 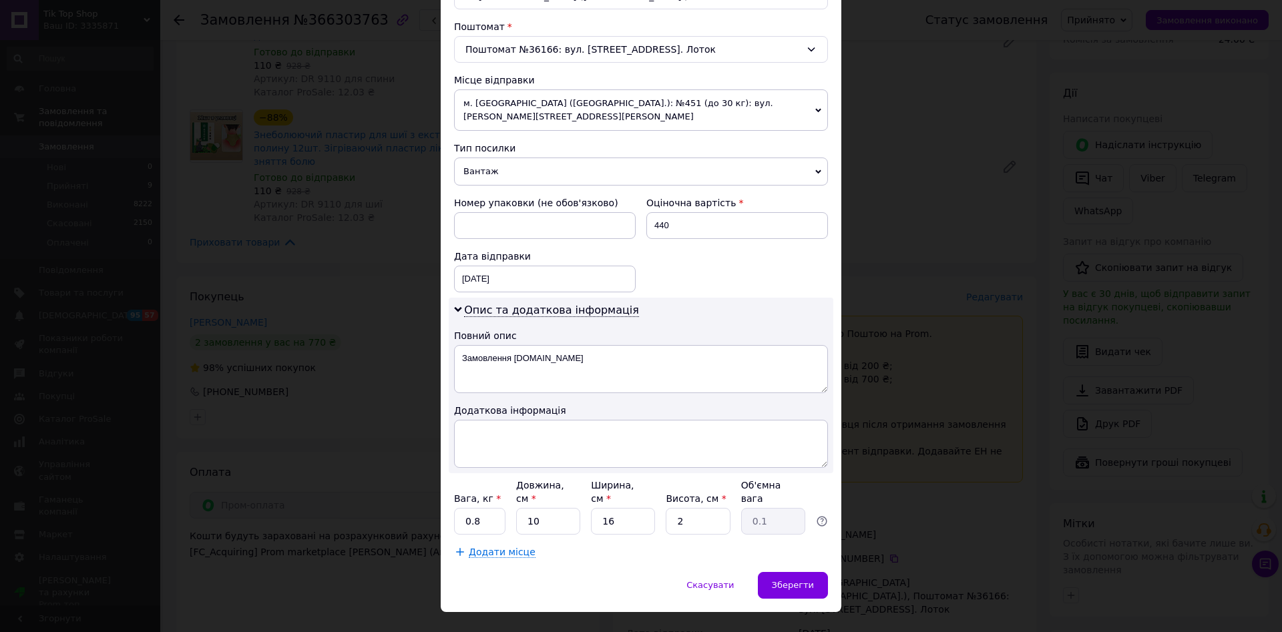 What do you see at coordinates (545, 203) in the screenshot?
I see `div: Номер упаковки (не обов'язково)` at bounding box center [545, 203].